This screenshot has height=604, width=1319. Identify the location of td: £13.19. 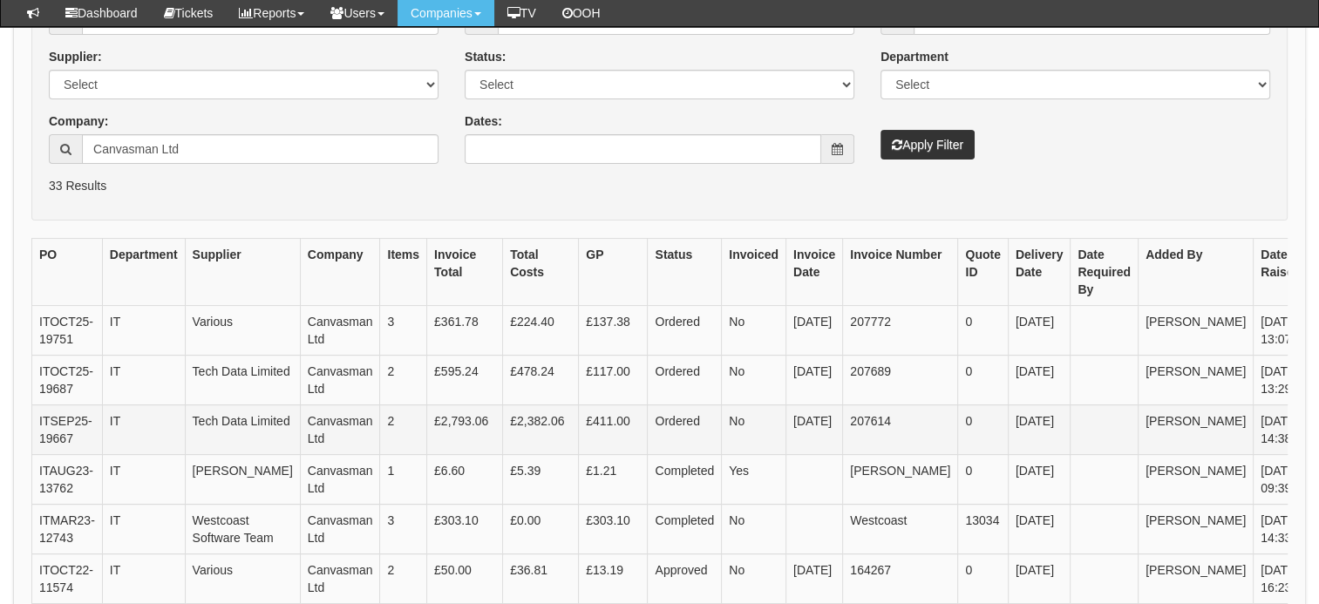
(613, 579).